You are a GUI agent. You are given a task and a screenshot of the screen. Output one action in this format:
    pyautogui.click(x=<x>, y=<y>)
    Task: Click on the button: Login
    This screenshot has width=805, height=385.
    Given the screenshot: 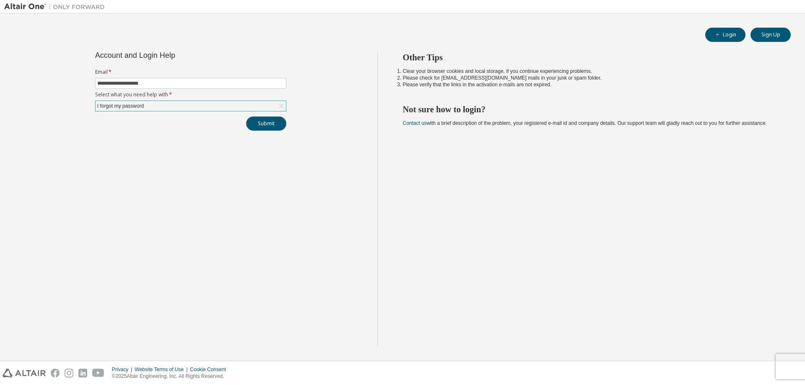 What is the action you would take?
    pyautogui.click(x=725, y=35)
    